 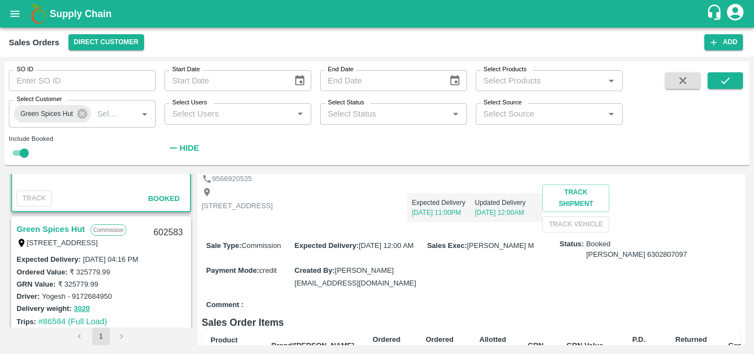 What do you see at coordinates (189, 103) in the screenshot?
I see `label: Select Users` at bounding box center [189, 103].